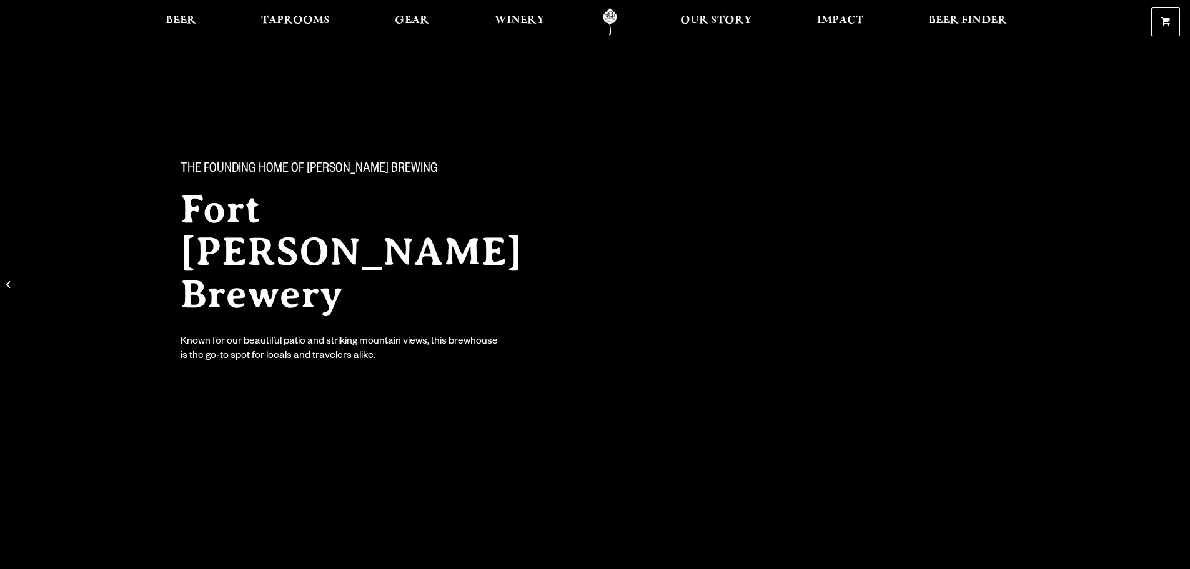 The image size is (1190, 569). I want to click on a: Taprooms, so click(296, 22).